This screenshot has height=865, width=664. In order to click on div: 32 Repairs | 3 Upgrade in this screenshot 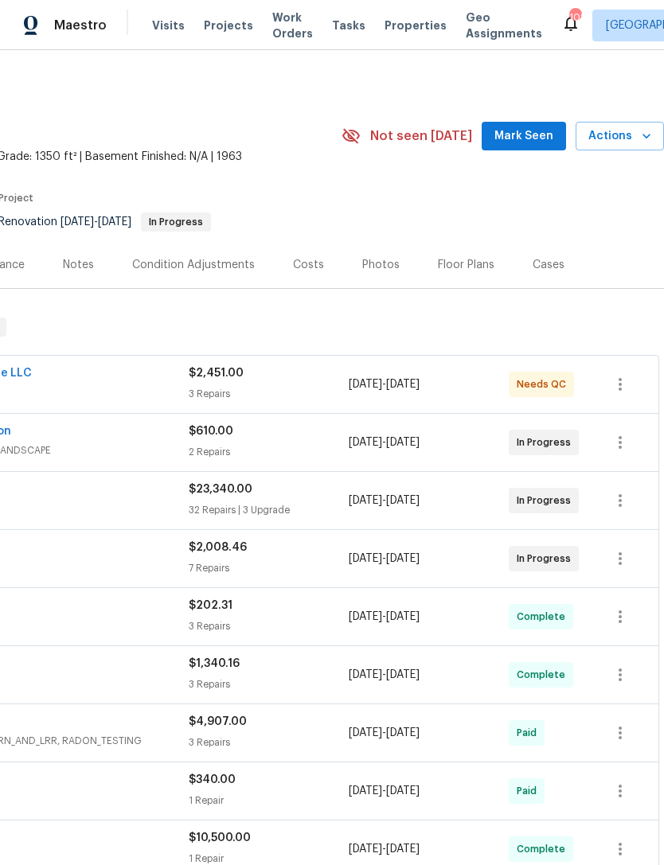, I will do `click(268, 510)`.